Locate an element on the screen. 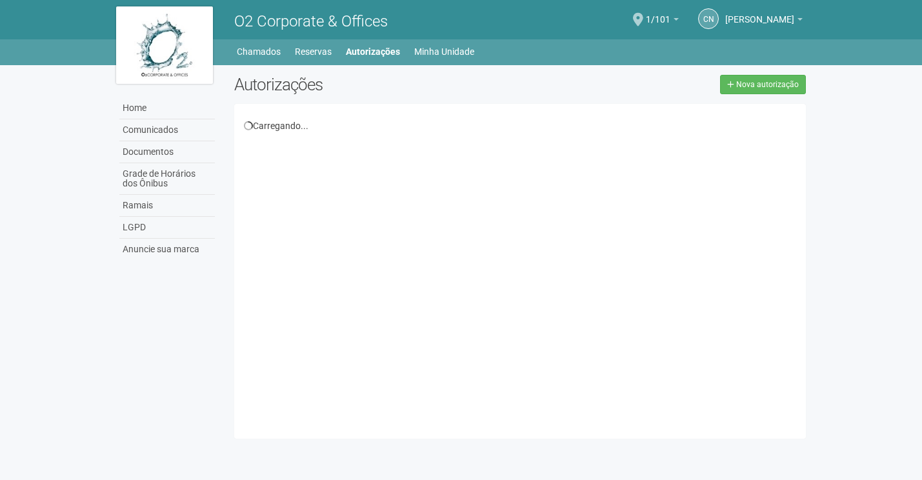 The width and height of the screenshot is (922, 480). a: Nova autorização is located at coordinates (763, 85).